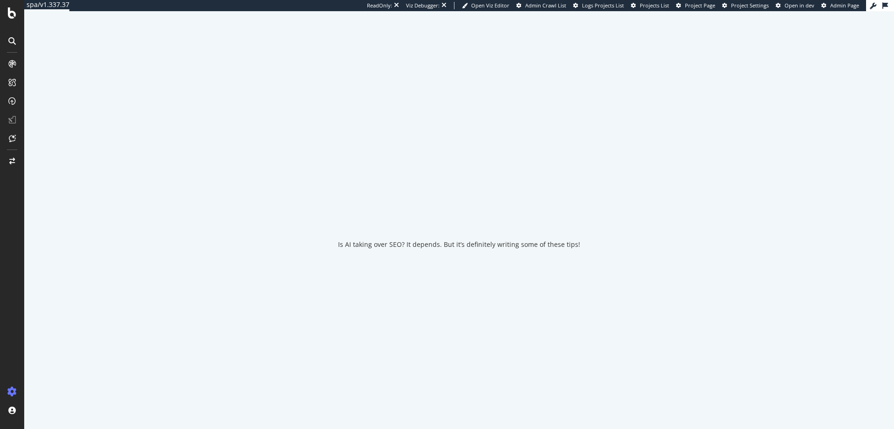 The width and height of the screenshot is (894, 429). I want to click on a: Open Viz Editor, so click(486, 6).